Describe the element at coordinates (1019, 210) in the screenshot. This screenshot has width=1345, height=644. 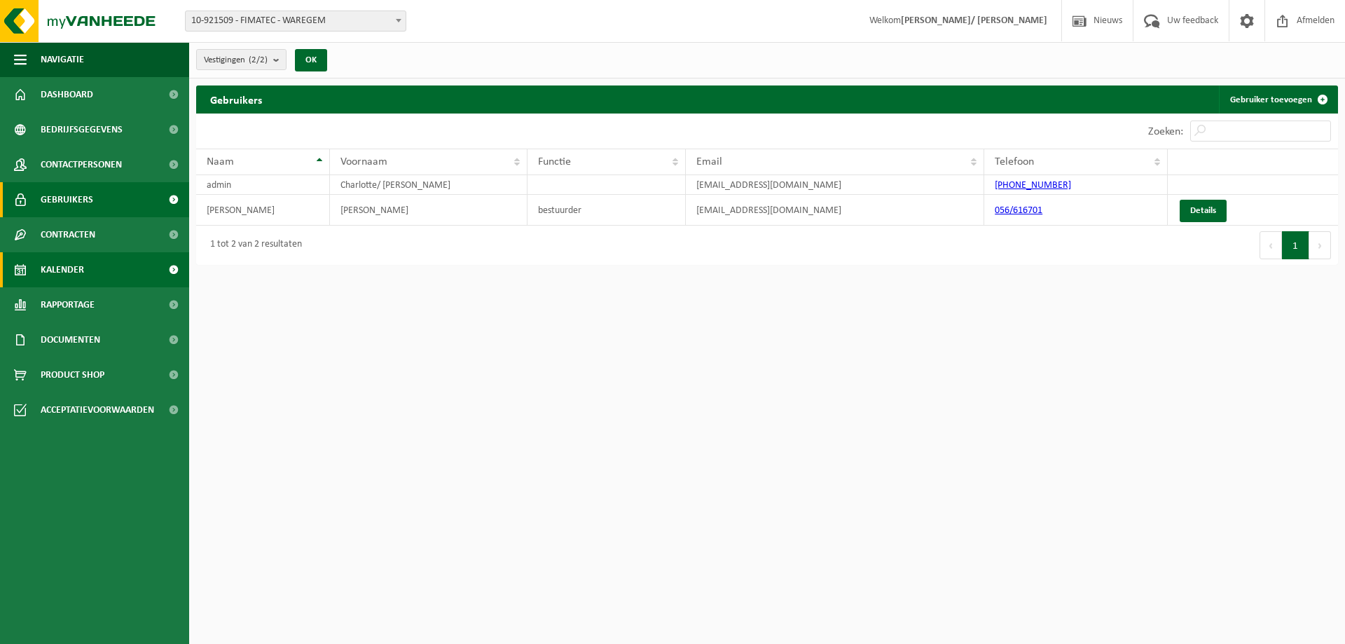
I see `a: 056/616701` at that location.